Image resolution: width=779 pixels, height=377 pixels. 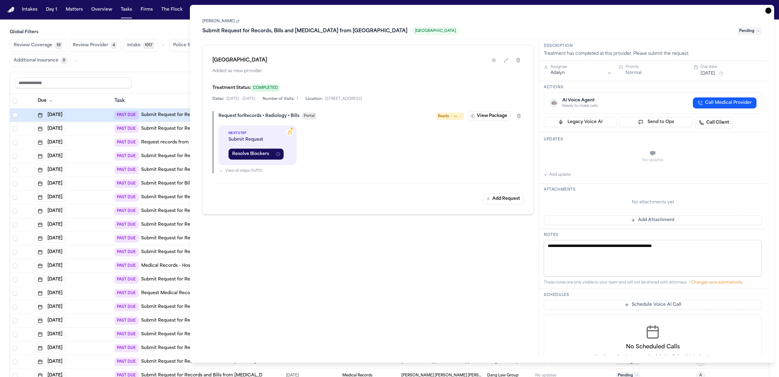 I want to click on div: Due date, so click(x=731, y=67).